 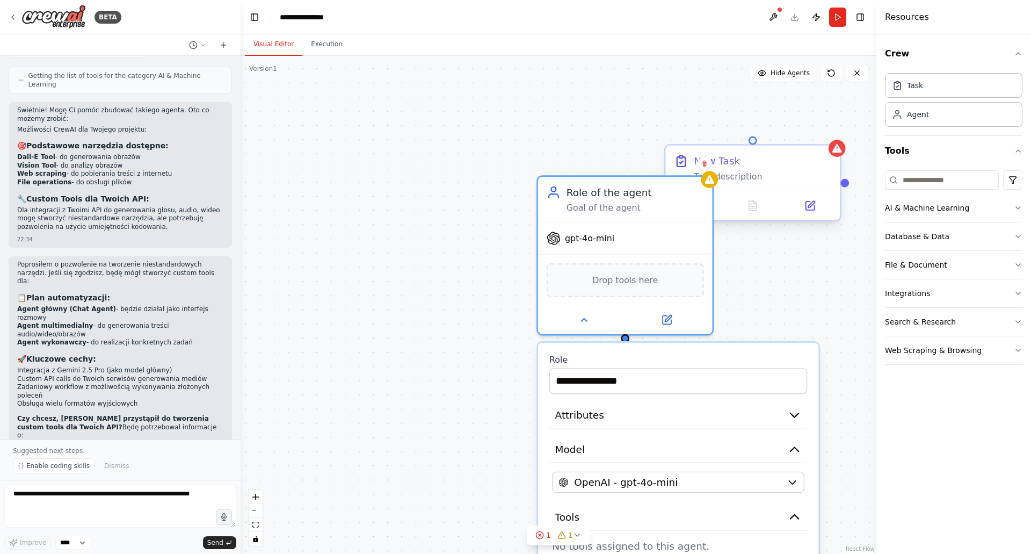 I want to click on strong: Agent główny (Chat Agent), so click(x=67, y=309).